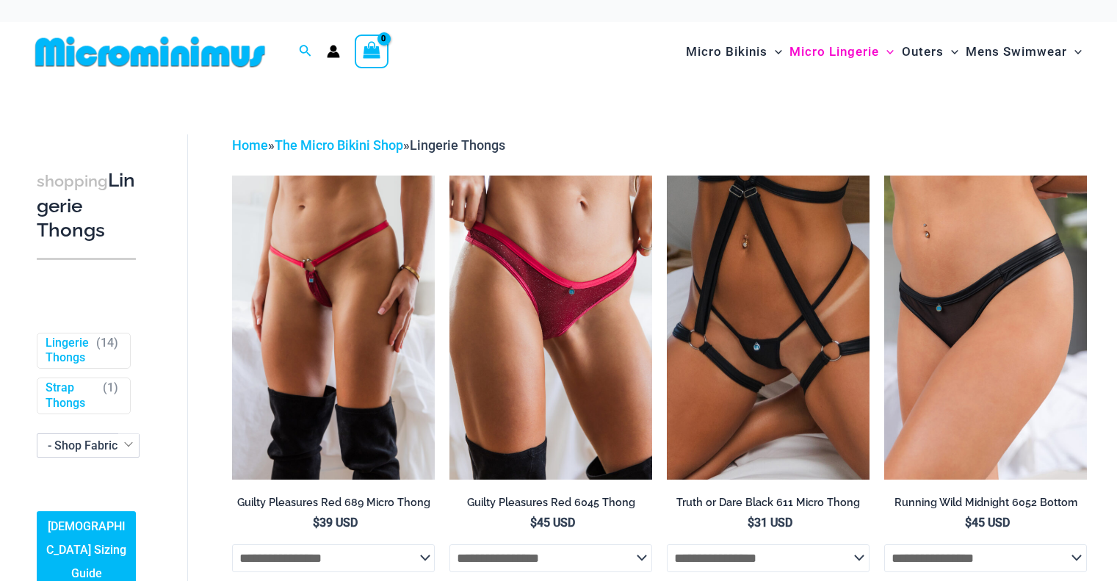  I want to click on bdi: 39 USD, so click(335, 522).